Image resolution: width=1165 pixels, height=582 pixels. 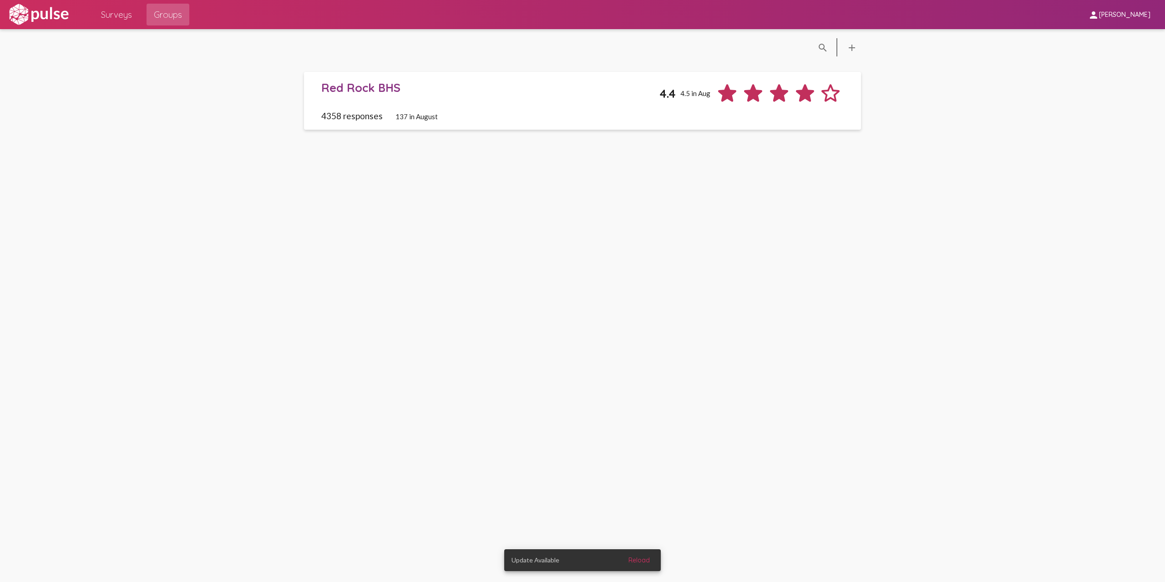 What do you see at coordinates (117, 15) in the screenshot?
I see `span: Surveys` at bounding box center [117, 15].